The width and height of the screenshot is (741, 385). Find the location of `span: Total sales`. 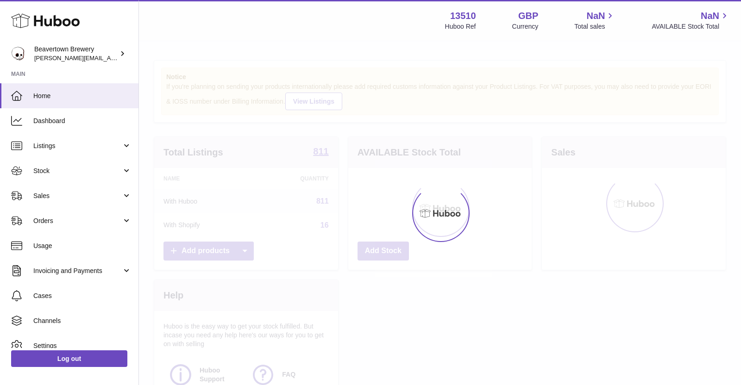

span: Total sales is located at coordinates (595, 26).